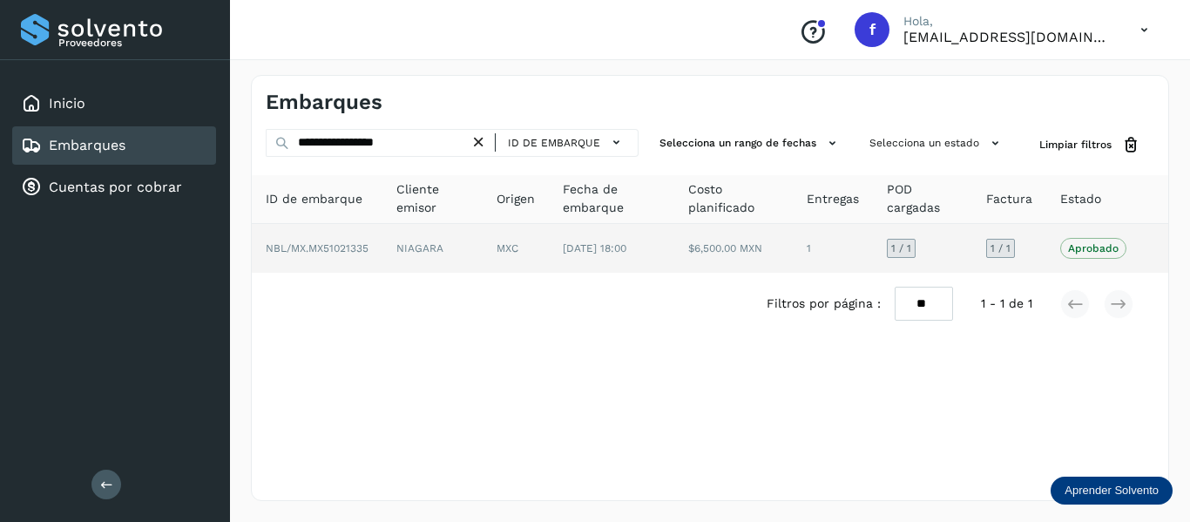 The image size is (1190, 522). I want to click on button: Limpiar filtros, so click(1090, 145).